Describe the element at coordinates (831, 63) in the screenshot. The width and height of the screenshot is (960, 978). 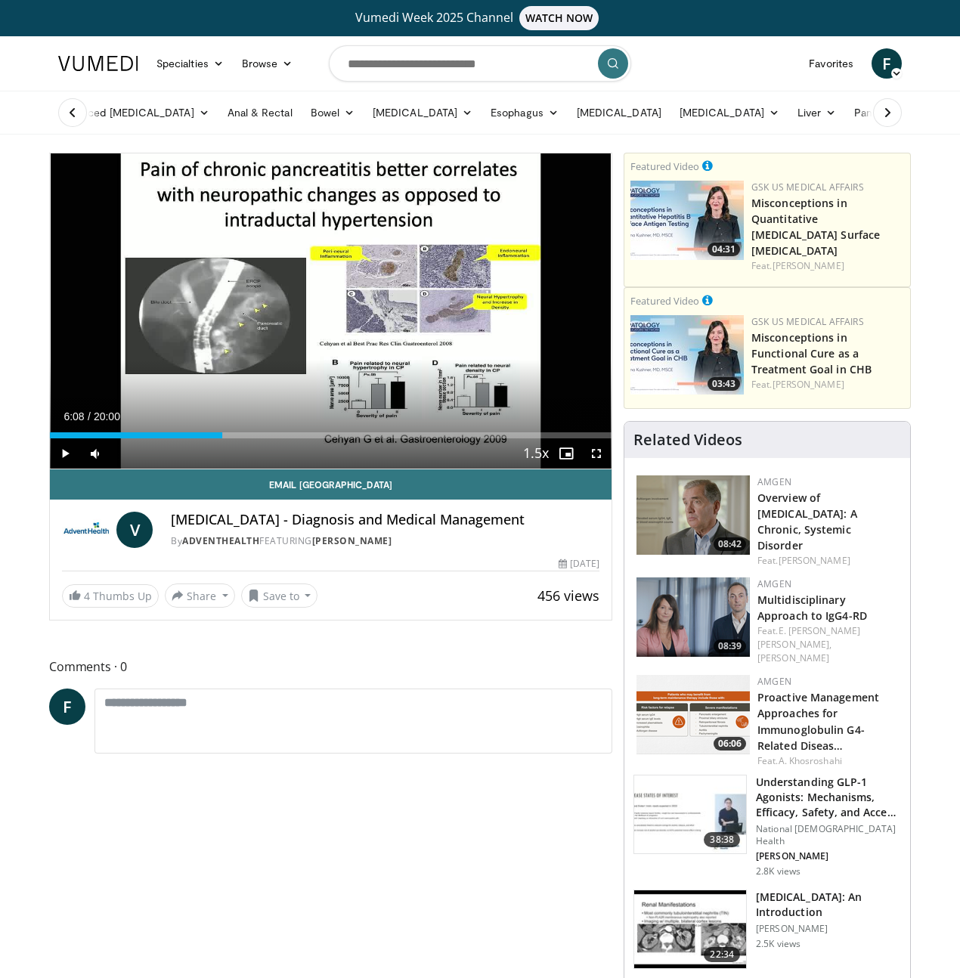
I see `a: Favorites` at that location.